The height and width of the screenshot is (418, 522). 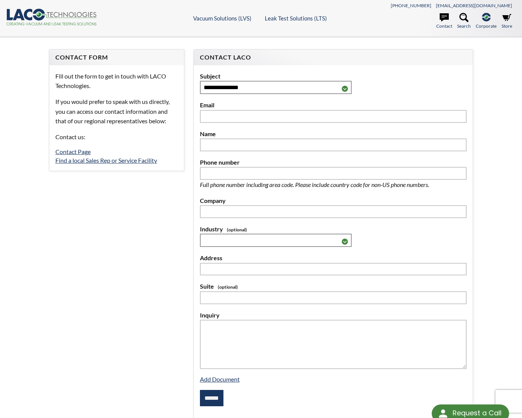 What do you see at coordinates (334, 258) in the screenshot?
I see `label: Address` at bounding box center [334, 258].